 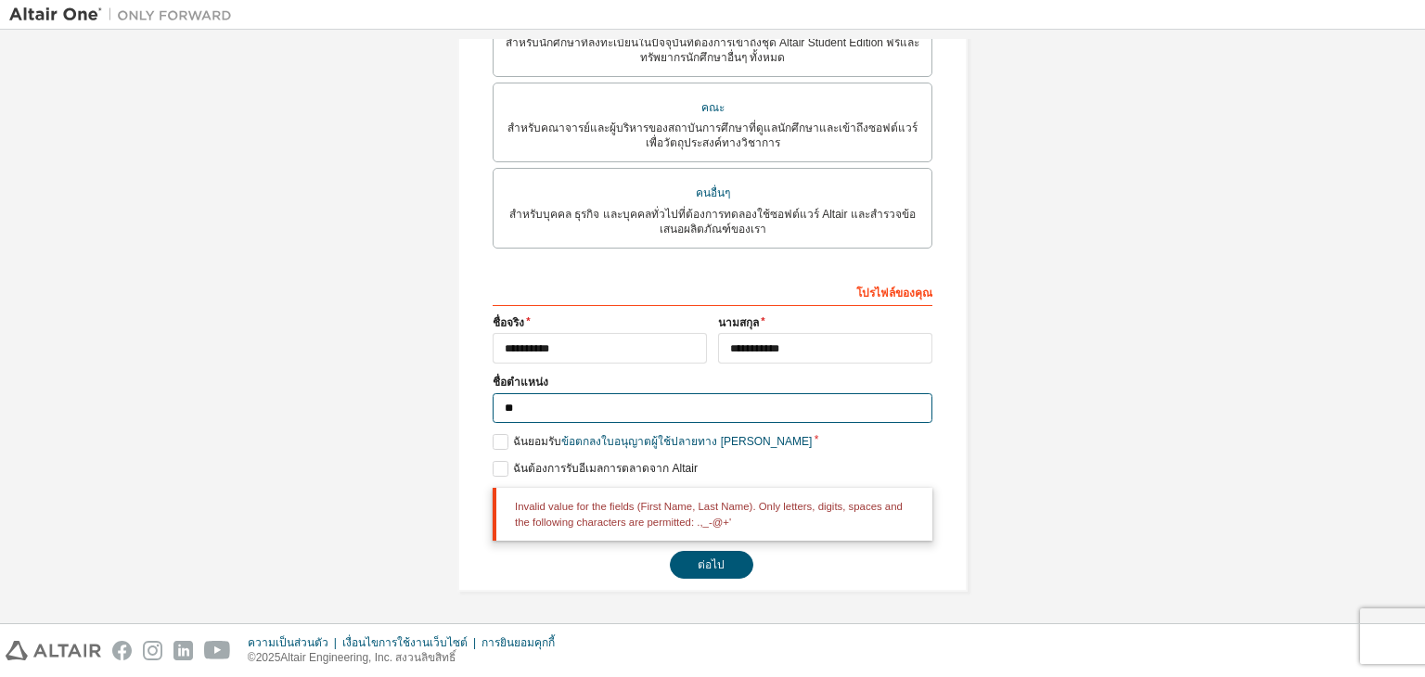 What do you see at coordinates (53, 650) in the screenshot?
I see `img: altair_logo.svg` at bounding box center [53, 650].